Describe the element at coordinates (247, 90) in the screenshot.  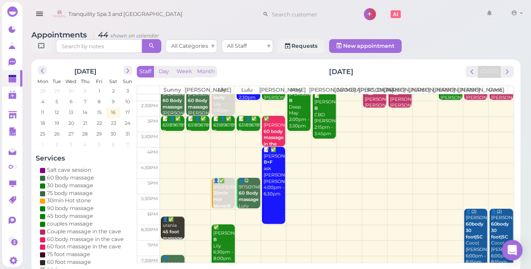
I see `th: Lulu` at that location.